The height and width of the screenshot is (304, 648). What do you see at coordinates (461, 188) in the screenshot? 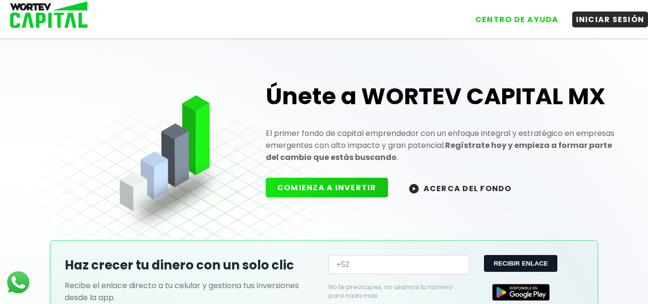
I see `button: ACERCA DEL FONDO` at bounding box center [461, 188].